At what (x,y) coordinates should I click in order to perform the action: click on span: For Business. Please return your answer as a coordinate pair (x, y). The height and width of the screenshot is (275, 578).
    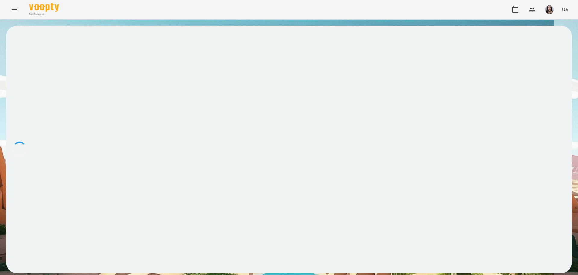
    Looking at the image, I should click on (44, 14).